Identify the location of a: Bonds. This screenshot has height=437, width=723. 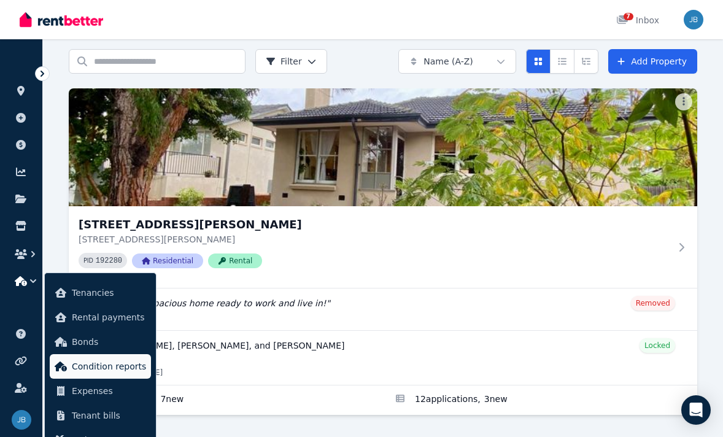
(100, 342).